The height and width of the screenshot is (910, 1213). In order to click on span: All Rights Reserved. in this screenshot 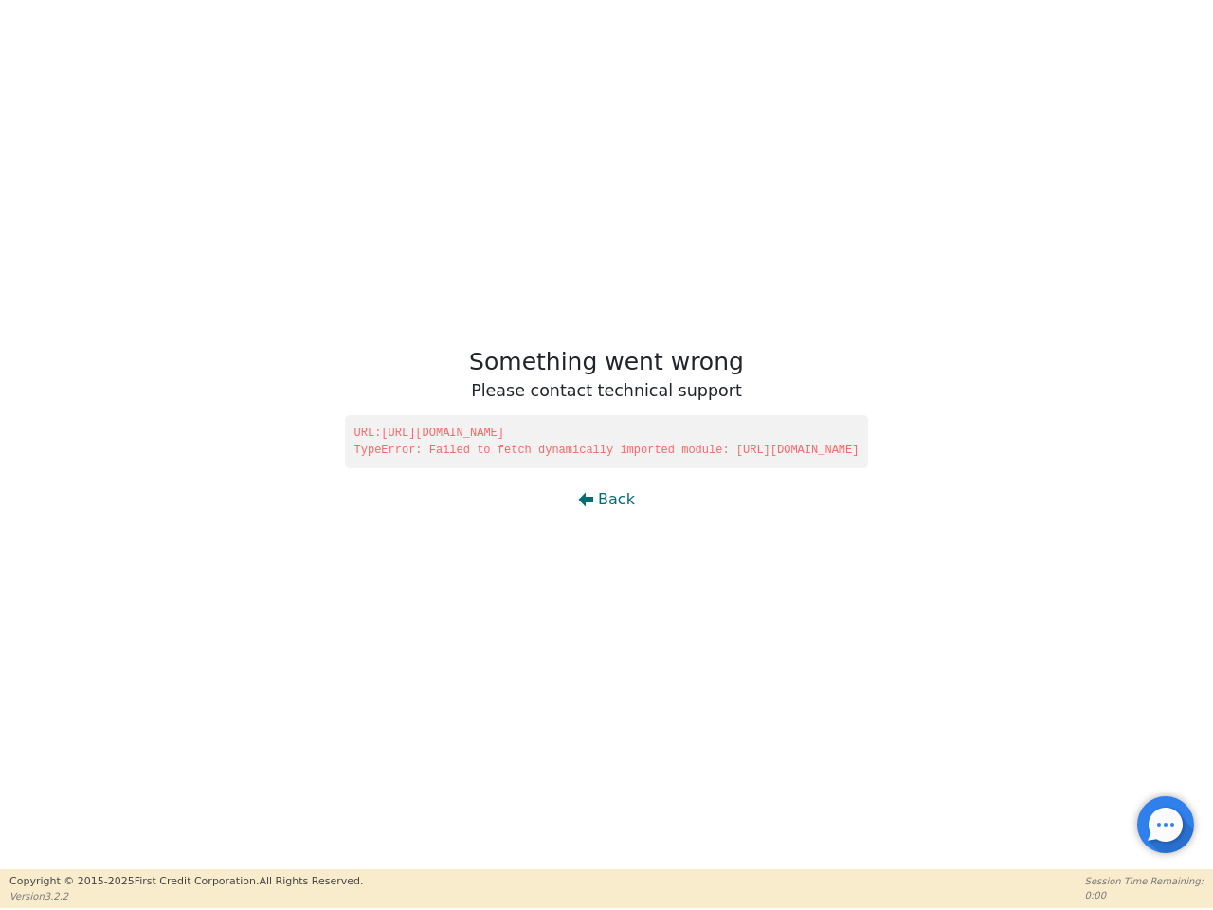, I will do `click(311, 880)`.